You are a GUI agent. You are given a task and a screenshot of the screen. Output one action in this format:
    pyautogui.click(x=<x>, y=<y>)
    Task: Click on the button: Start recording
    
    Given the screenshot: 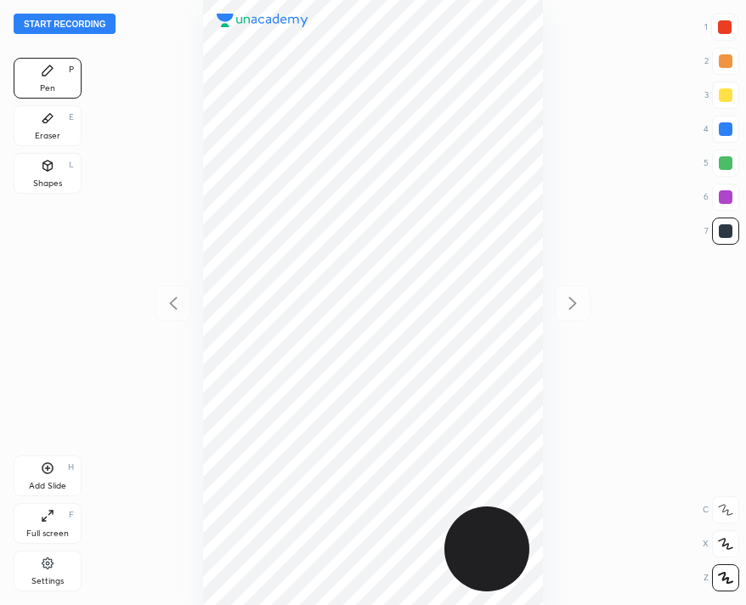 What is the action you would take?
    pyautogui.click(x=65, y=24)
    